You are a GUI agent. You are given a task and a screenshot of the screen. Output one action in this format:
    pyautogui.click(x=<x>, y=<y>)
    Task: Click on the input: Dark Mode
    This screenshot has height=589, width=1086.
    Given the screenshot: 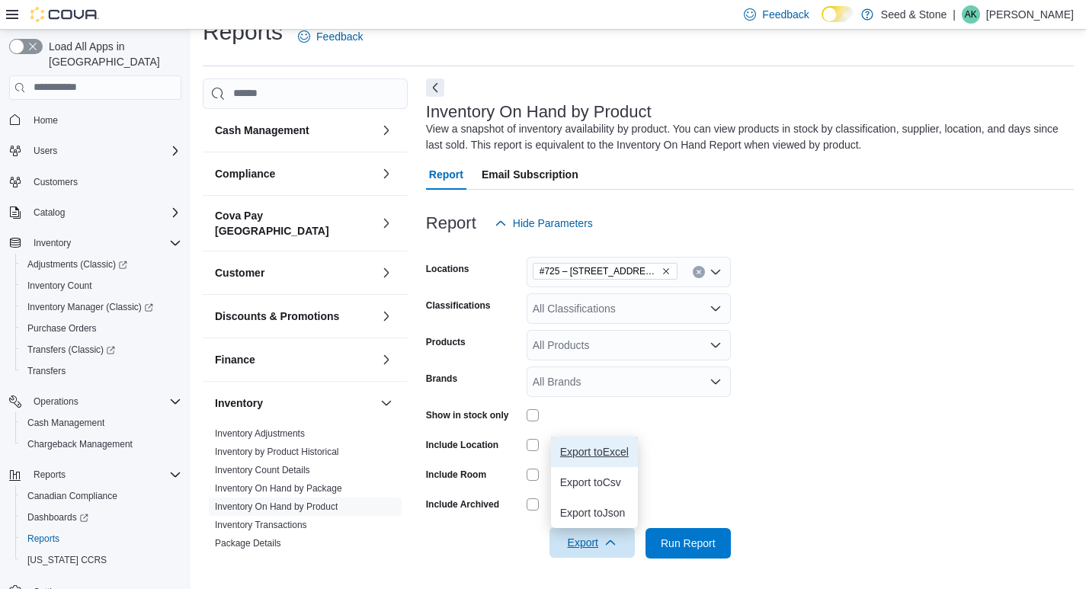 What is the action you would take?
    pyautogui.click(x=838, y=14)
    